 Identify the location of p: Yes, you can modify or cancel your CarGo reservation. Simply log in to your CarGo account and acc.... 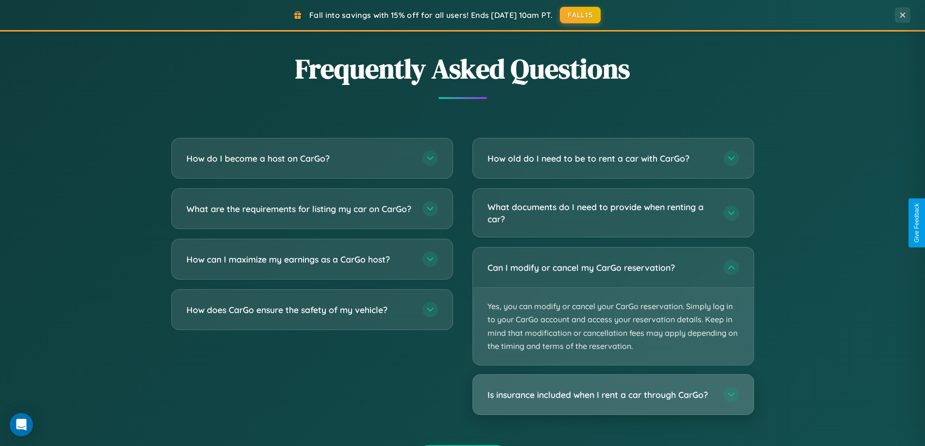
(613, 326).